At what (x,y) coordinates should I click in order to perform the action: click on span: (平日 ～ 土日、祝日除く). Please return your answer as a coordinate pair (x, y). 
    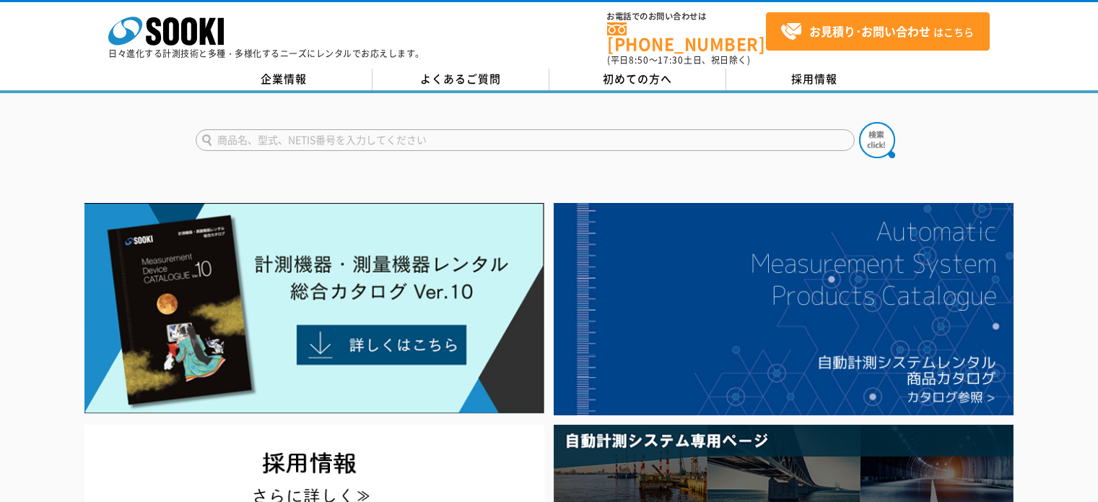
    Looking at the image, I should click on (679, 60).